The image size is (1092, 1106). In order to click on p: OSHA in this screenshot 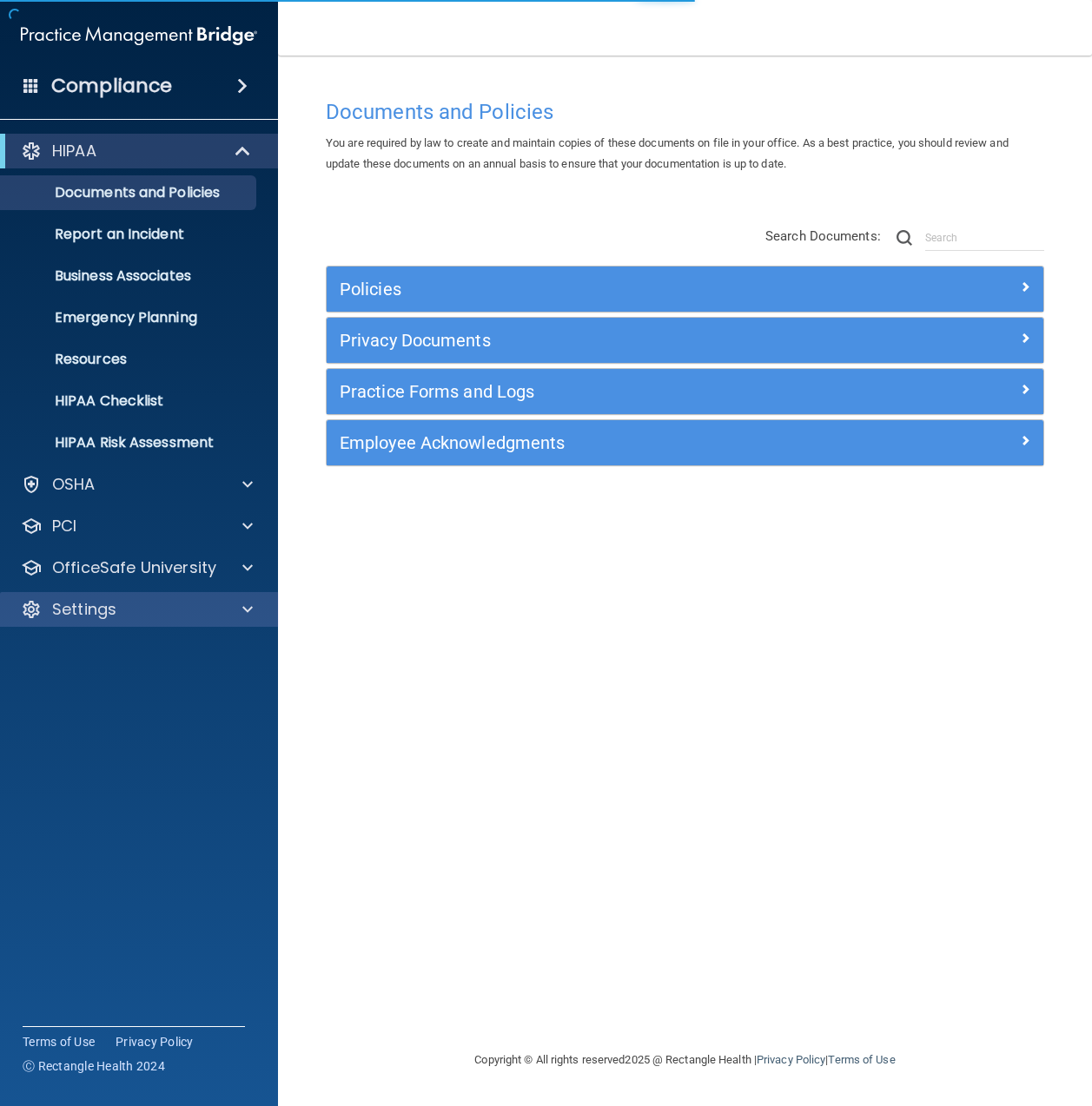, I will do `click(74, 485)`.